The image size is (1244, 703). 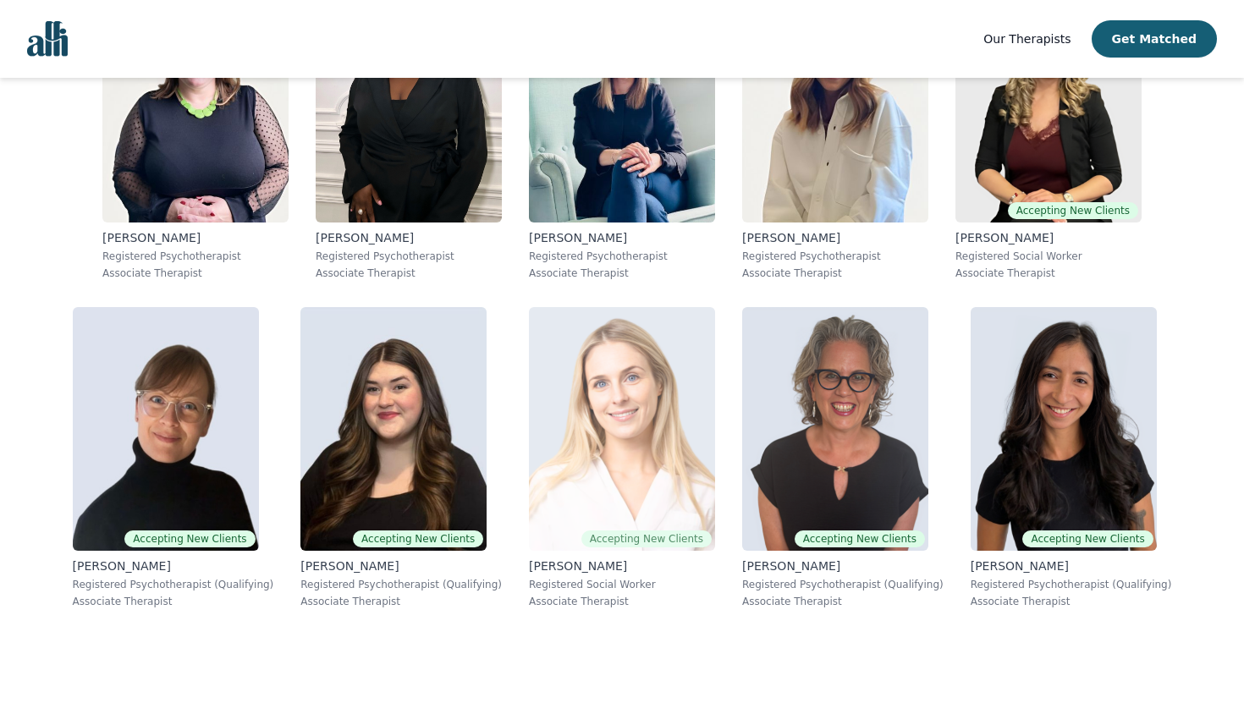 What do you see at coordinates (1155, 39) in the screenshot?
I see `button: Get Matched` at bounding box center [1155, 39].